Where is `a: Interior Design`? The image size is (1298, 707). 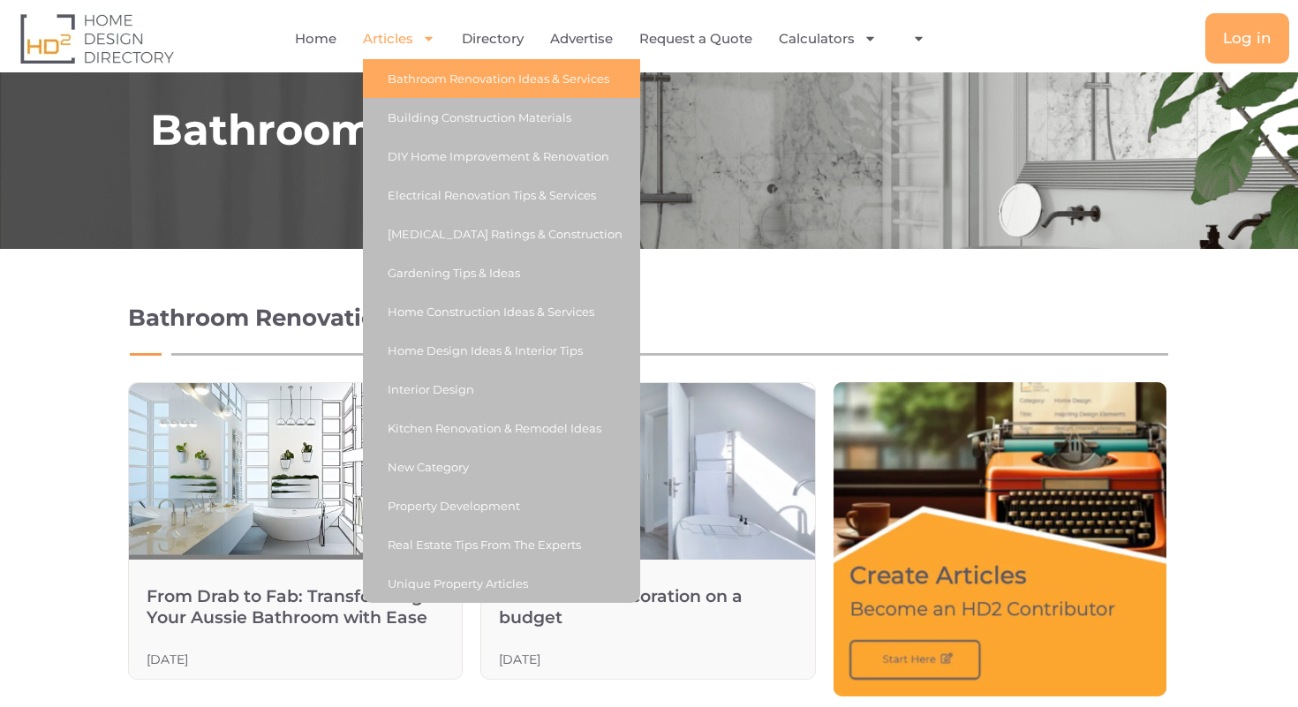 a: Interior Design is located at coordinates (501, 389).